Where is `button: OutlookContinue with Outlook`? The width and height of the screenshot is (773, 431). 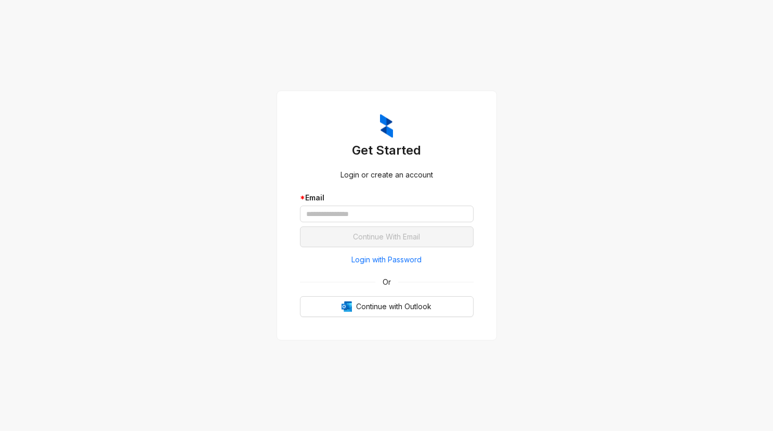 button: OutlookContinue with Outlook is located at coordinates (387, 306).